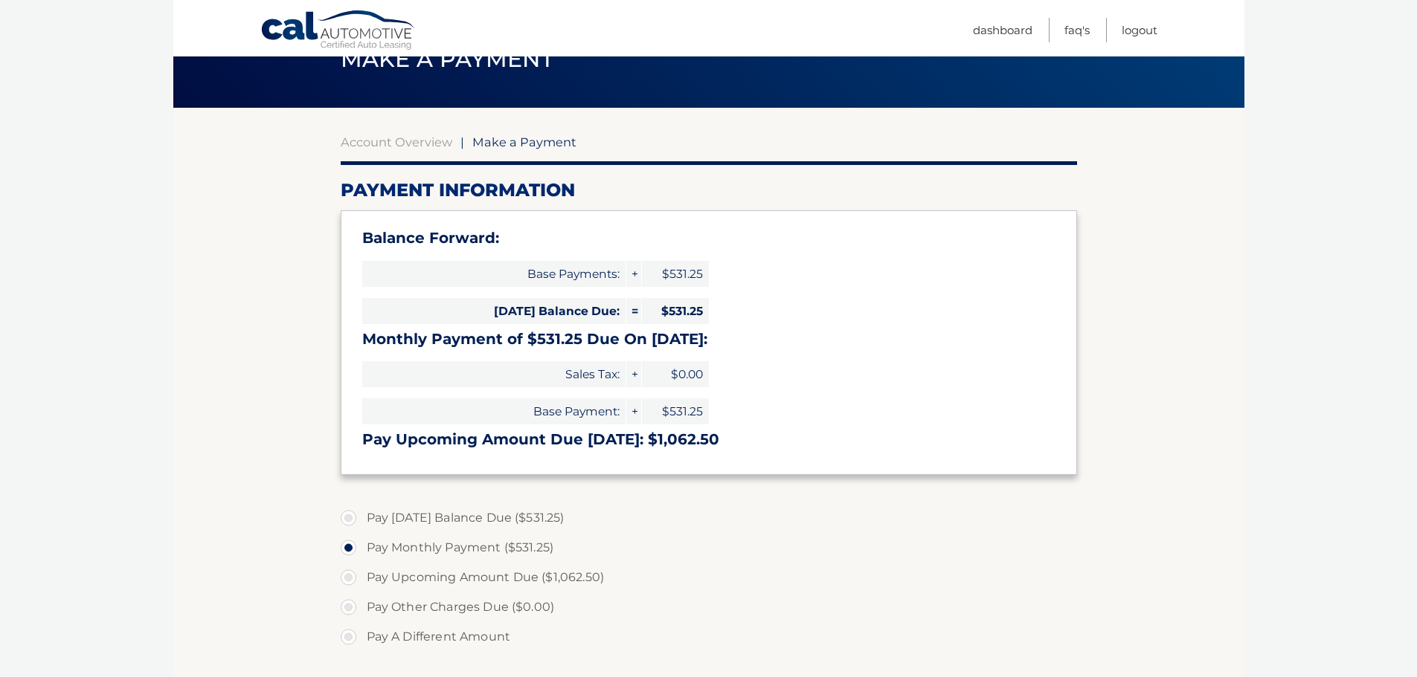 The width and height of the screenshot is (1417, 677). I want to click on h3: Balance Forward:, so click(709, 238).